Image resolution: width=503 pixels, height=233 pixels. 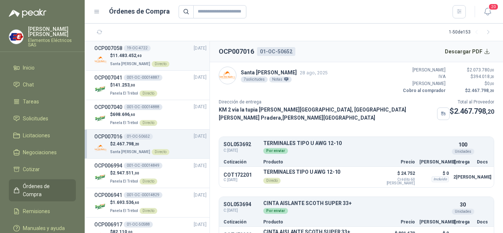 What do you see at coordinates (139, 56) in the screenshot?
I see `span: ,40` at bounding box center [139, 56].